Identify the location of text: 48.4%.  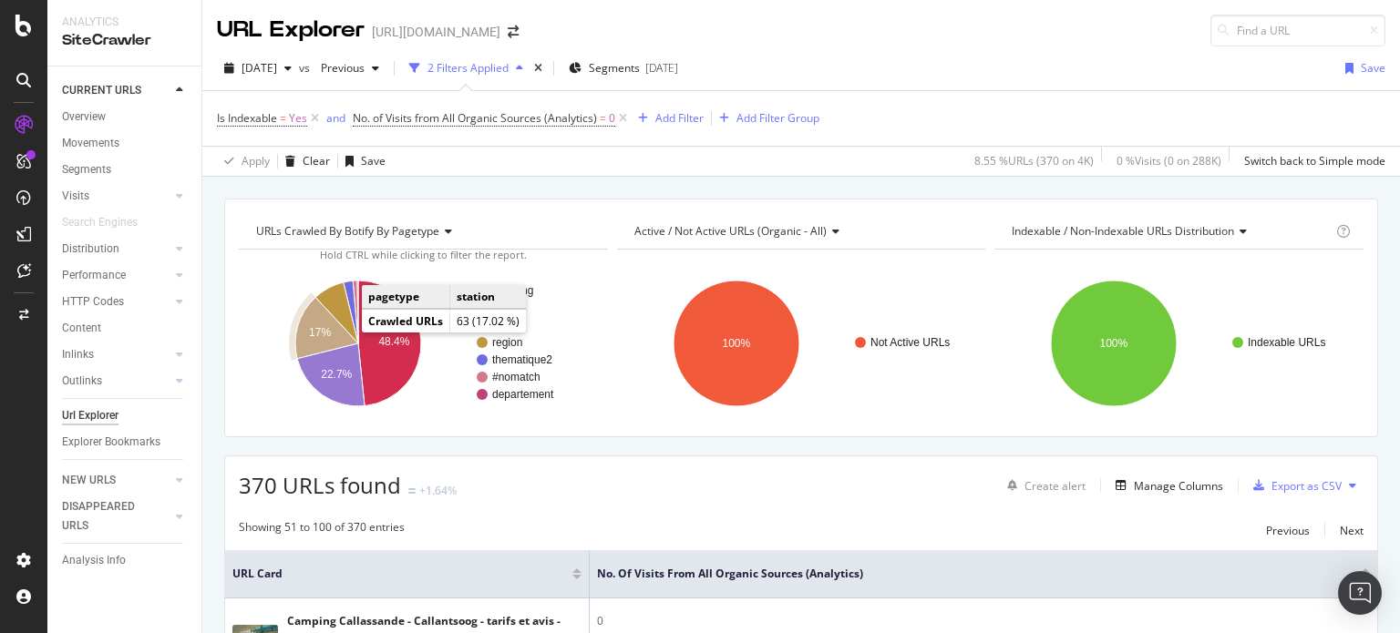
(394, 342).